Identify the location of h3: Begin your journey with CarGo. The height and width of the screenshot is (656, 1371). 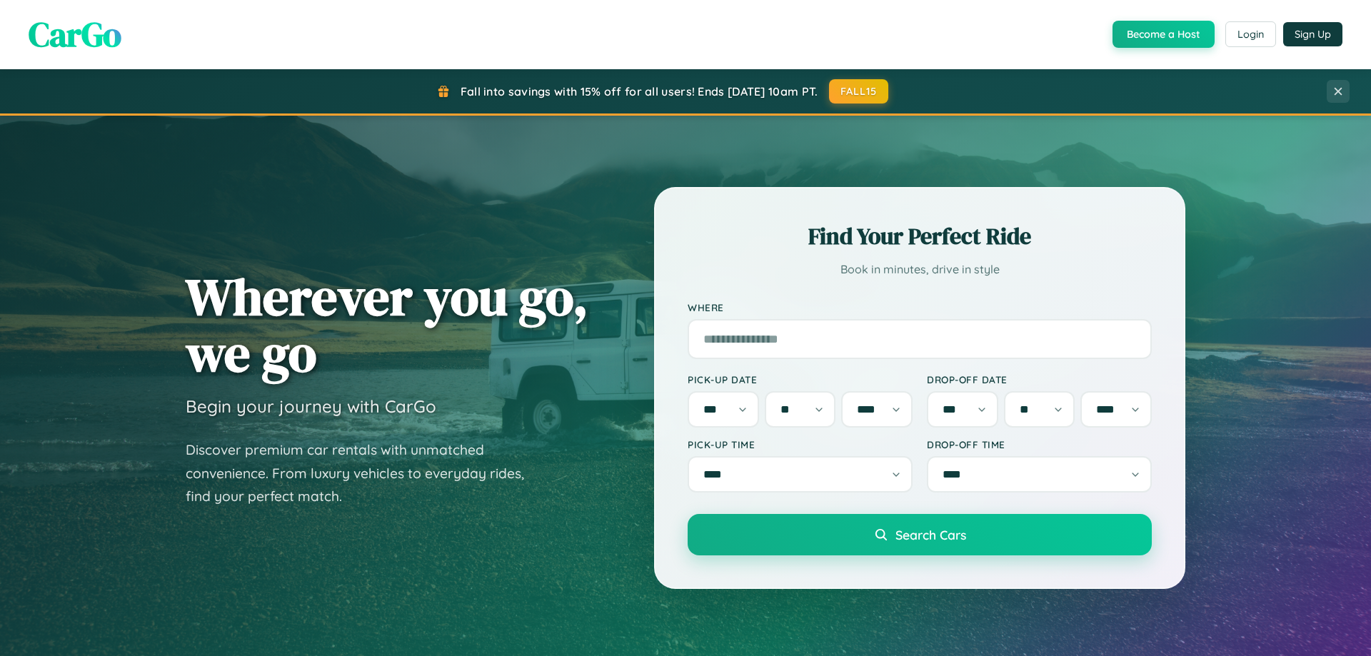
(311, 406).